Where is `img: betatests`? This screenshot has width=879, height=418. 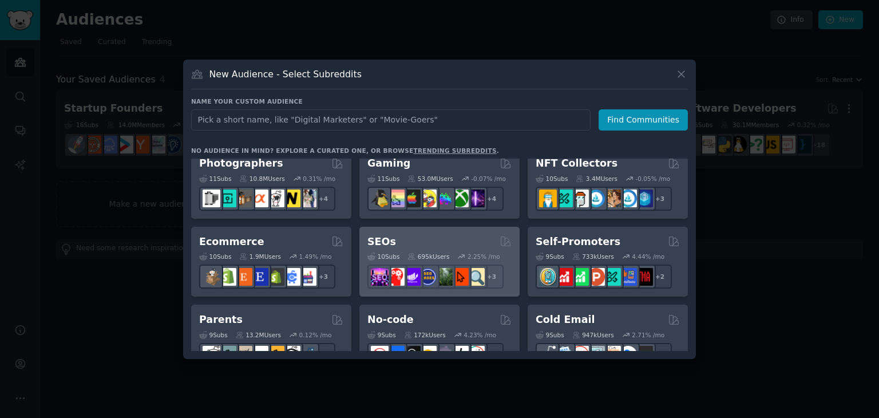 img: betatests is located at coordinates (628, 276).